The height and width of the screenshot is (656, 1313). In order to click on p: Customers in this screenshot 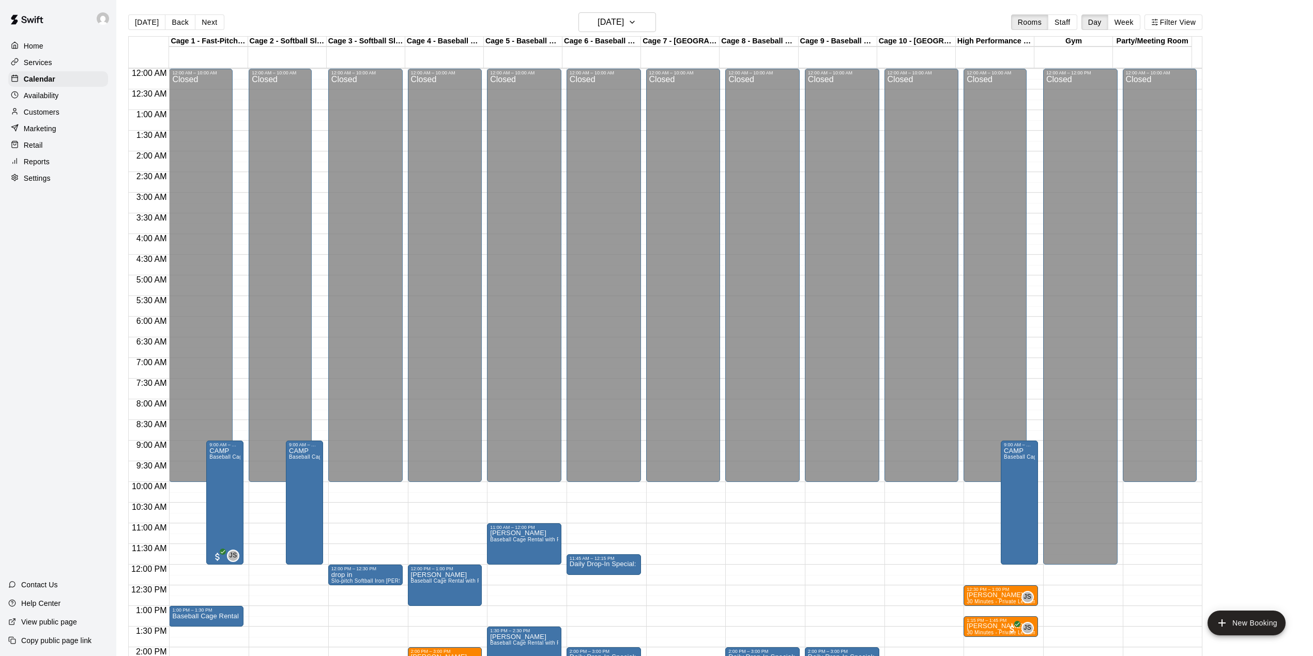, I will do `click(41, 112)`.